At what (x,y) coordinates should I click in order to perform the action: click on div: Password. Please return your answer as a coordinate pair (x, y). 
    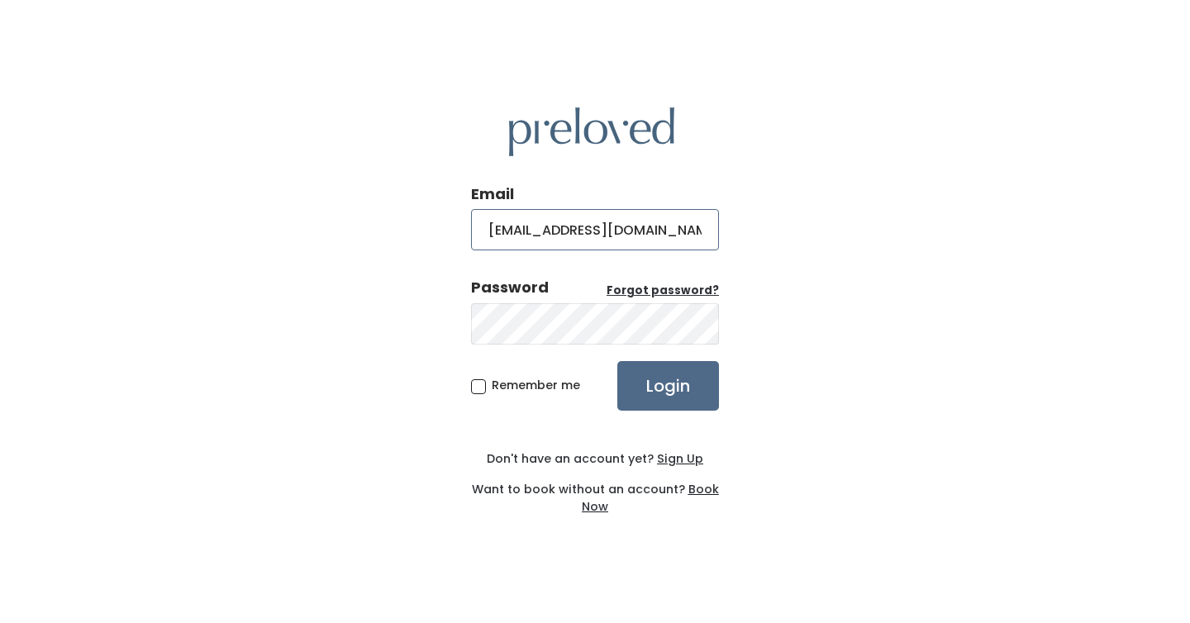
    Looking at the image, I should click on (510, 287).